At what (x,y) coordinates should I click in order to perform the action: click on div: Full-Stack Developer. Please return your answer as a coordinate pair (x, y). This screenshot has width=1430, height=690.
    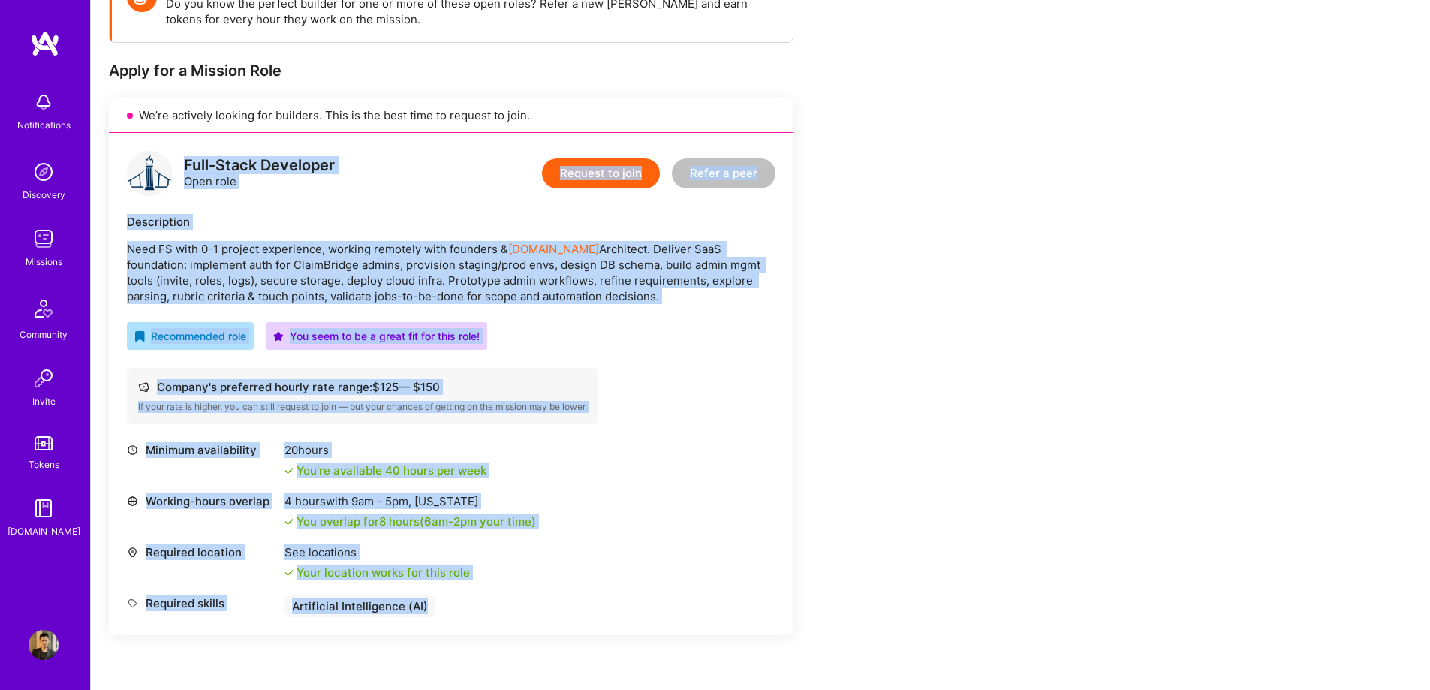
    Looking at the image, I should click on (259, 165).